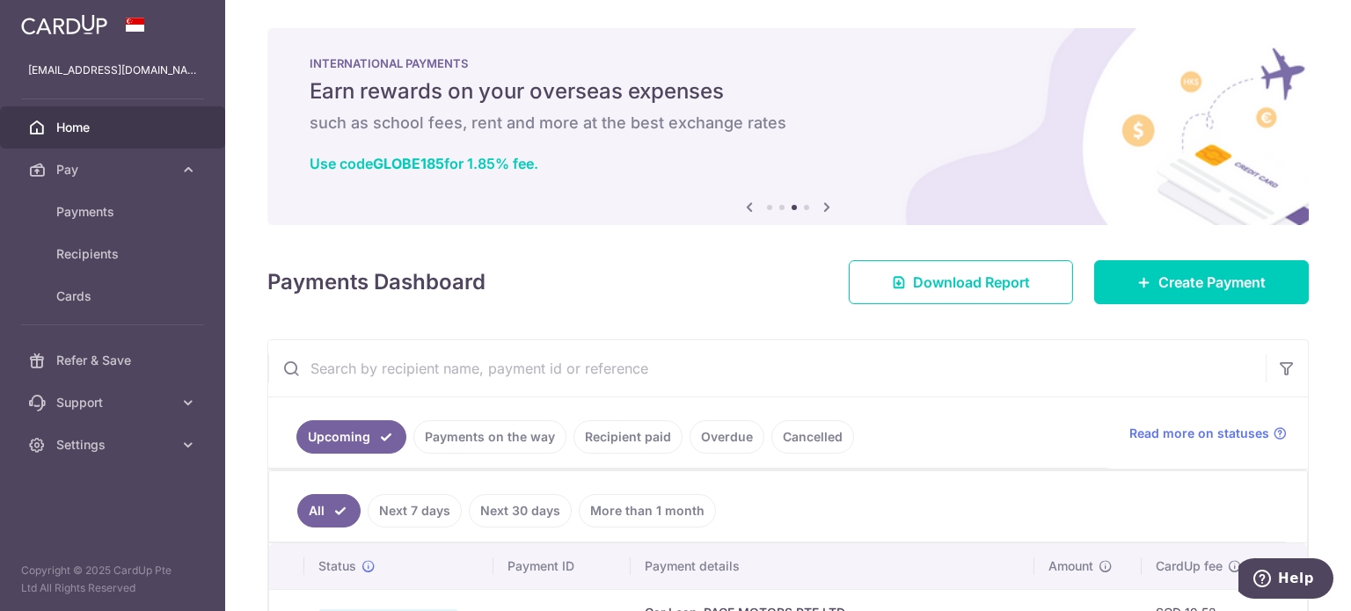 Image resolution: width=1351 pixels, height=611 pixels. What do you see at coordinates (114, 361) in the screenshot?
I see `span: Refer & Save` at bounding box center [114, 361].